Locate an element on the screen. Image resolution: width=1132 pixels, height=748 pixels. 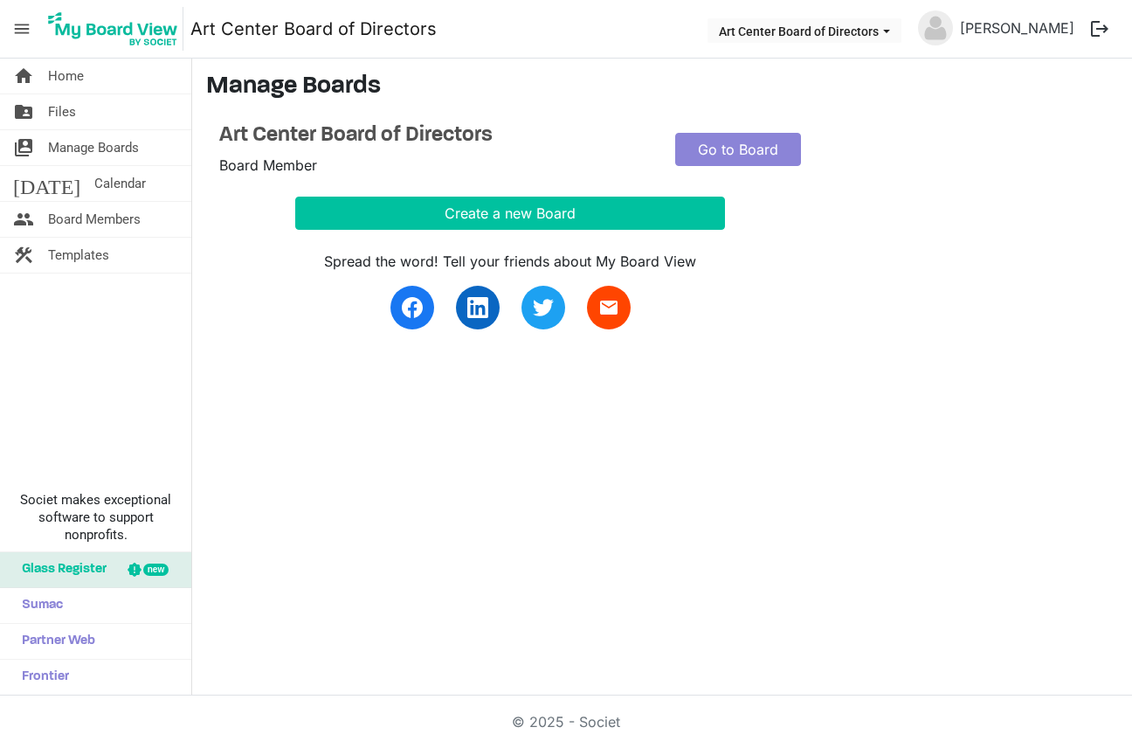
img: My Board View Logo is located at coordinates (113, 29).